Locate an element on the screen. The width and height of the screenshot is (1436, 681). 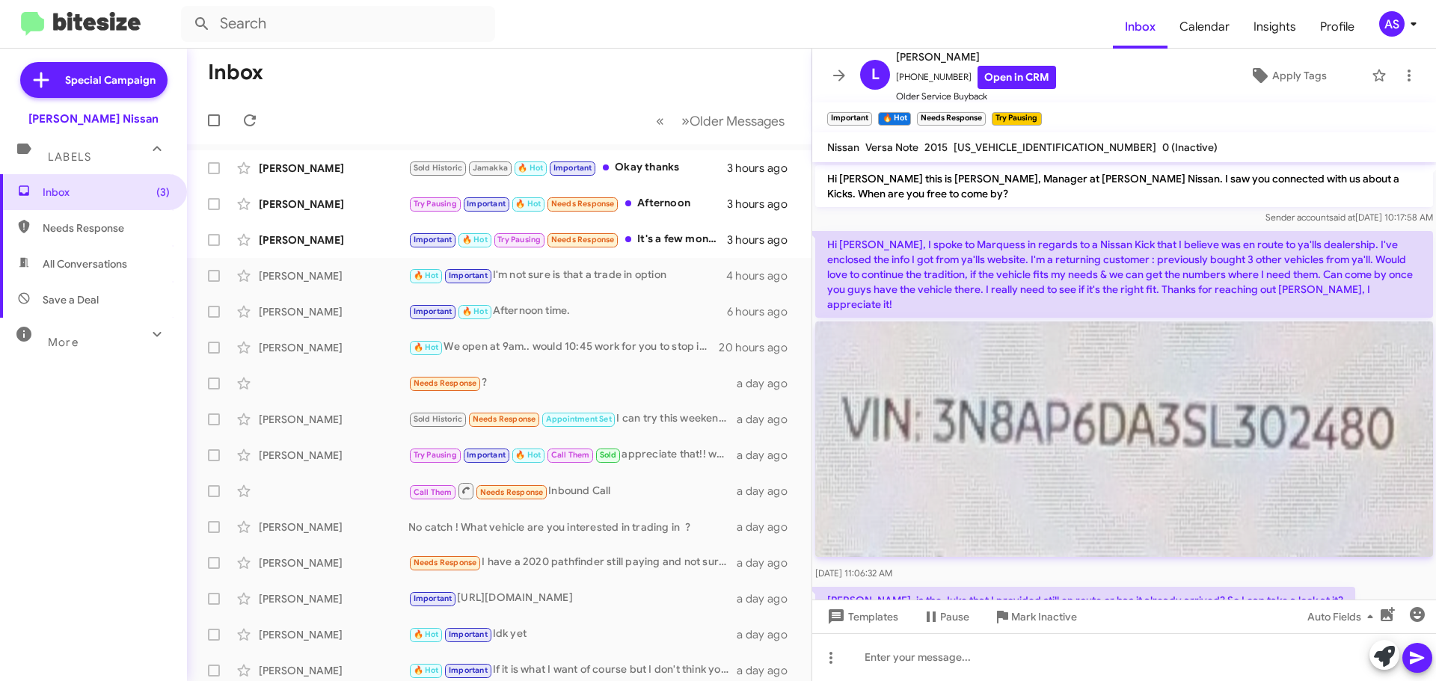
div: We open at 9am.. would 10:45 work for you to stop in ? is located at coordinates (563, 347).